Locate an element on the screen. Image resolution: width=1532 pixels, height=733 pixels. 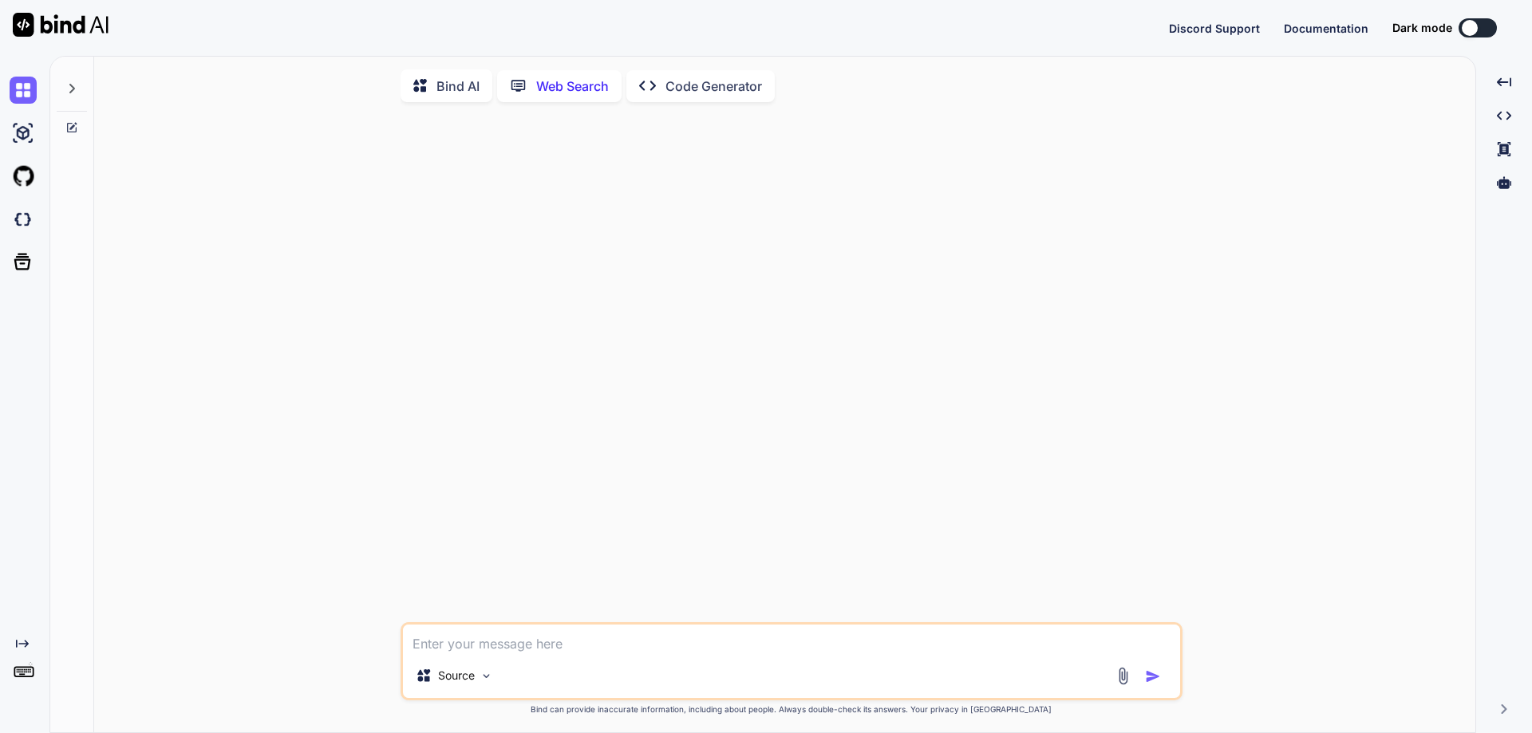
img: chat is located at coordinates (23, 90).